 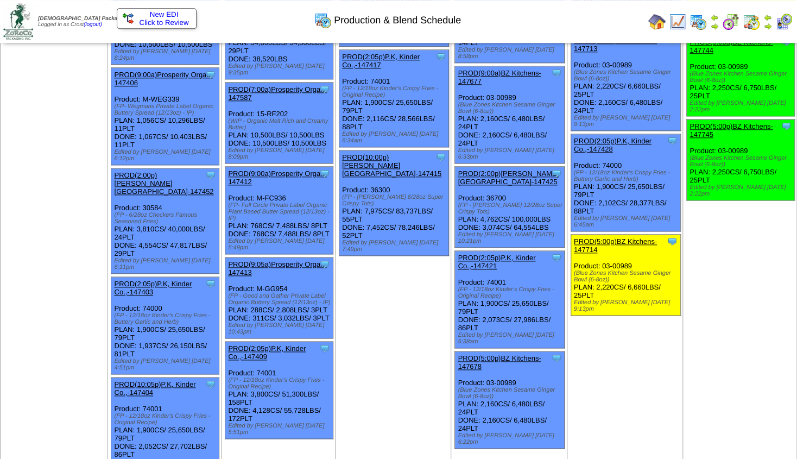 I want to click on img: home.gif, so click(x=657, y=22).